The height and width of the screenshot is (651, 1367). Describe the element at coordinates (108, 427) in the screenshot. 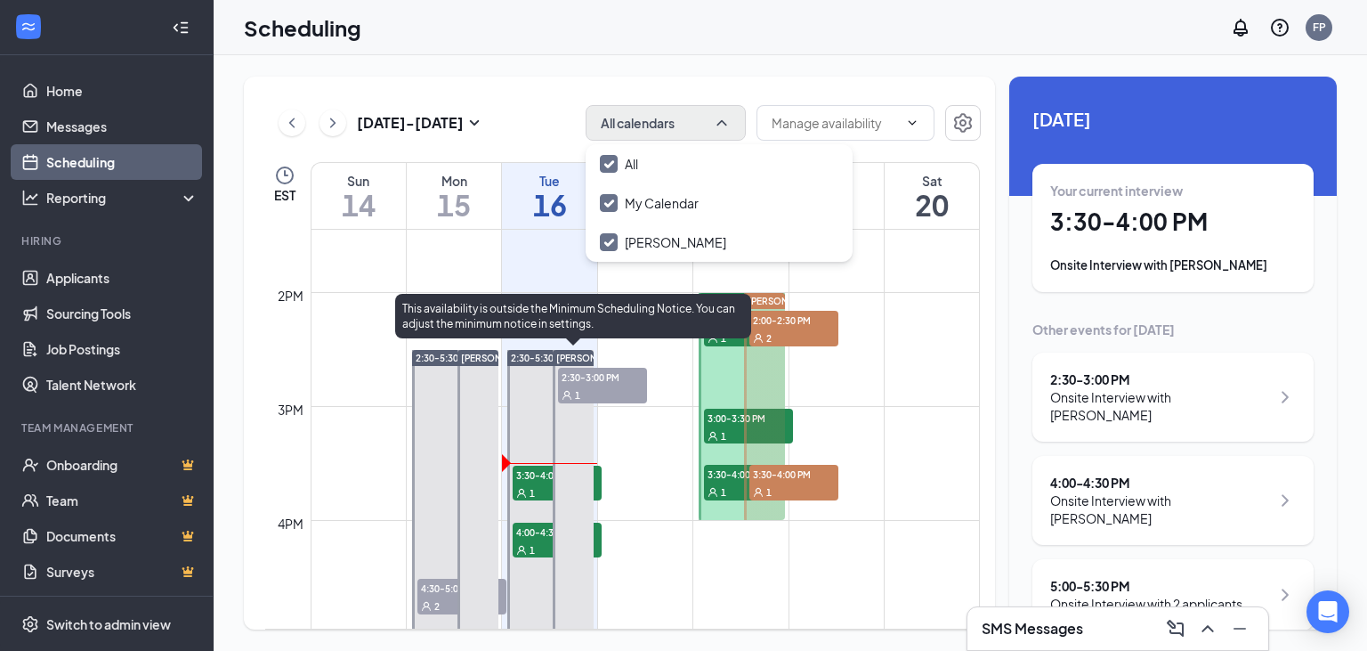

I see `div: Team Management` at that location.